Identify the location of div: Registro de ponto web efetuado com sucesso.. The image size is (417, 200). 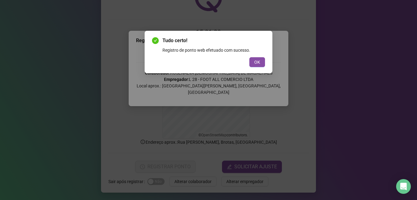
(214, 50).